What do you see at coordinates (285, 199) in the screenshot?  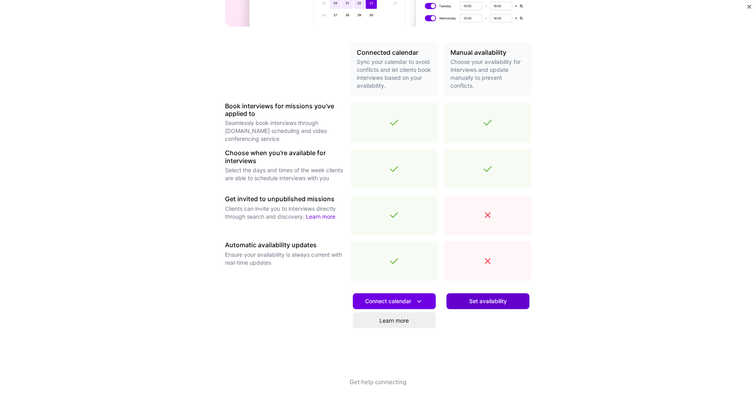 I see `h3: Get invited to unpublished missions` at bounding box center [285, 199].